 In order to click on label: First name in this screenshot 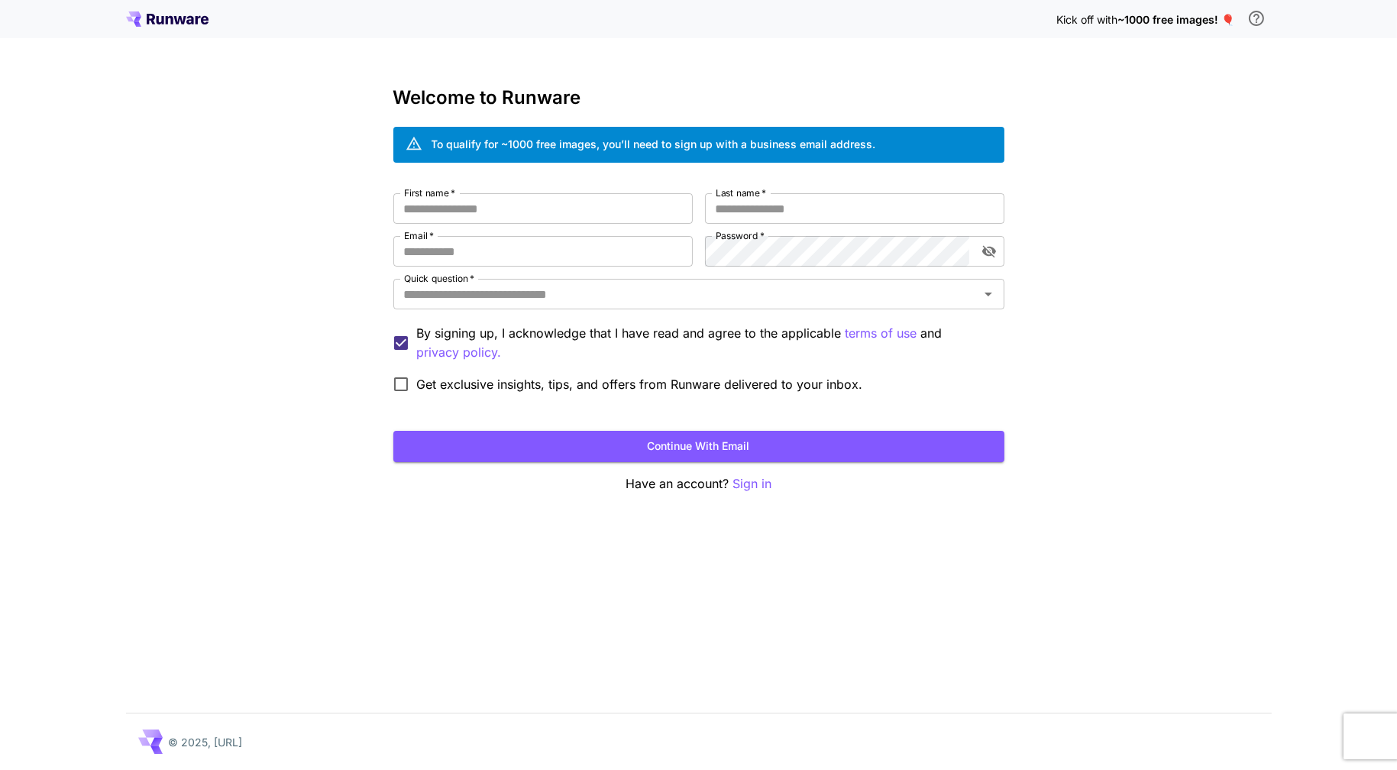, I will do `click(429, 192)`.